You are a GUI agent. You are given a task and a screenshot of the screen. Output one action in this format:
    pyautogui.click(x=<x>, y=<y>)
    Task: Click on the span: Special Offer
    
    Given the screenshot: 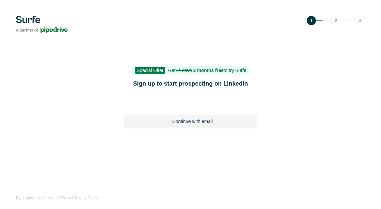 What is the action you would take?
    pyautogui.click(x=150, y=70)
    